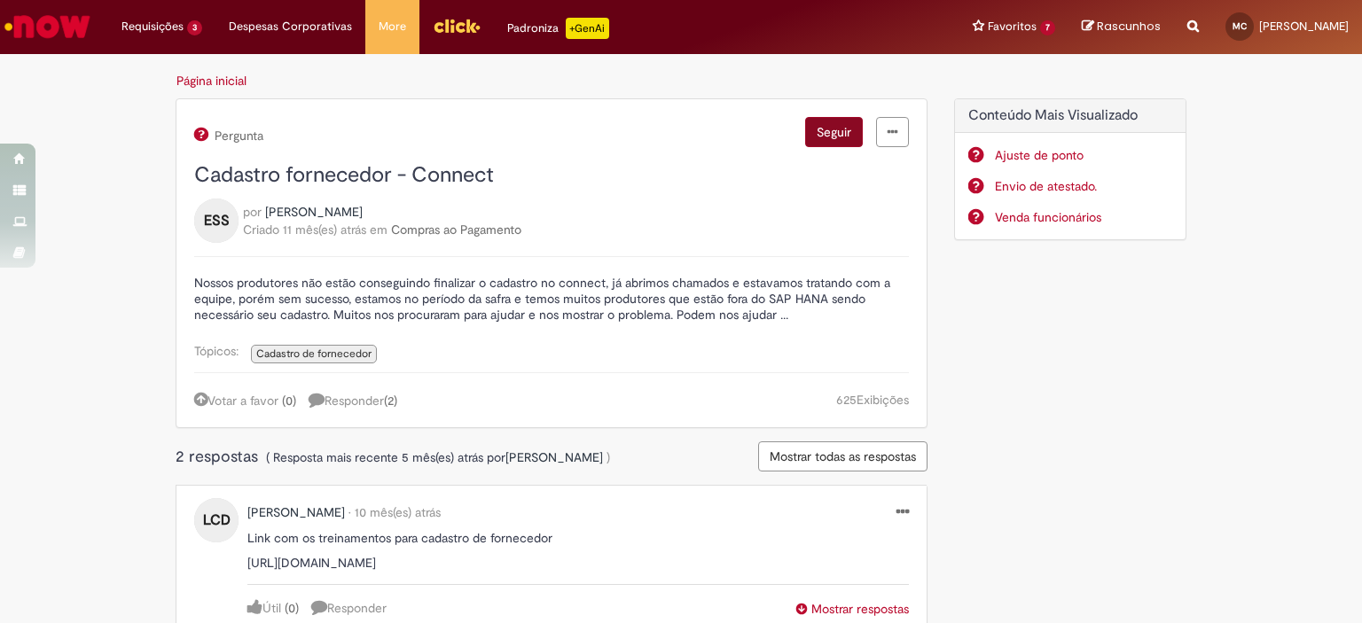 The height and width of the screenshot is (623, 1362). Describe the element at coordinates (252, 212) in the screenshot. I see `span: por` at that location.